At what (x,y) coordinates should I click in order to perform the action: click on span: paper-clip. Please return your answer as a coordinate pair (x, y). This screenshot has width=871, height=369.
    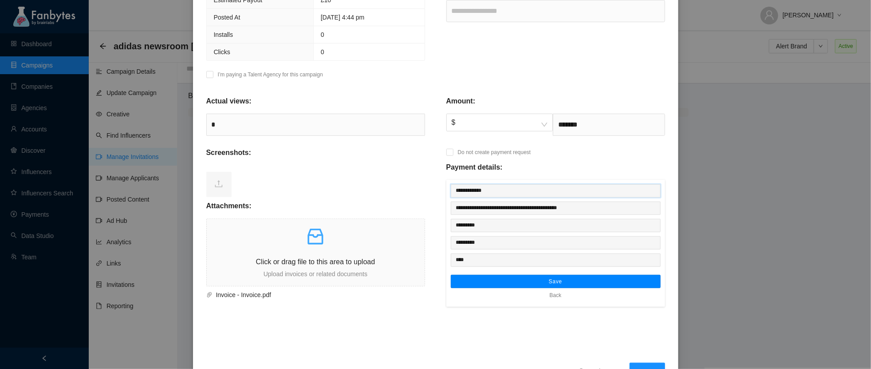
    Looking at the image, I should click on (210, 295).